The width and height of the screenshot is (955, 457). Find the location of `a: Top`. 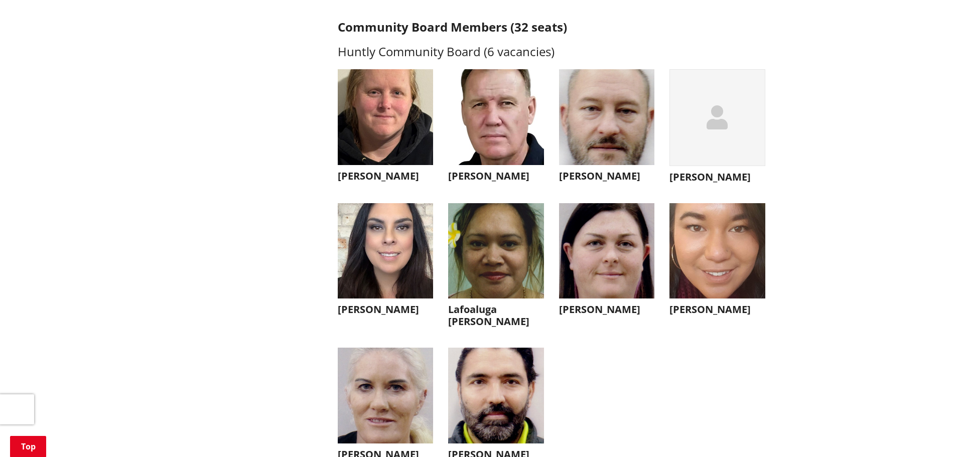

a: Top is located at coordinates (28, 447).